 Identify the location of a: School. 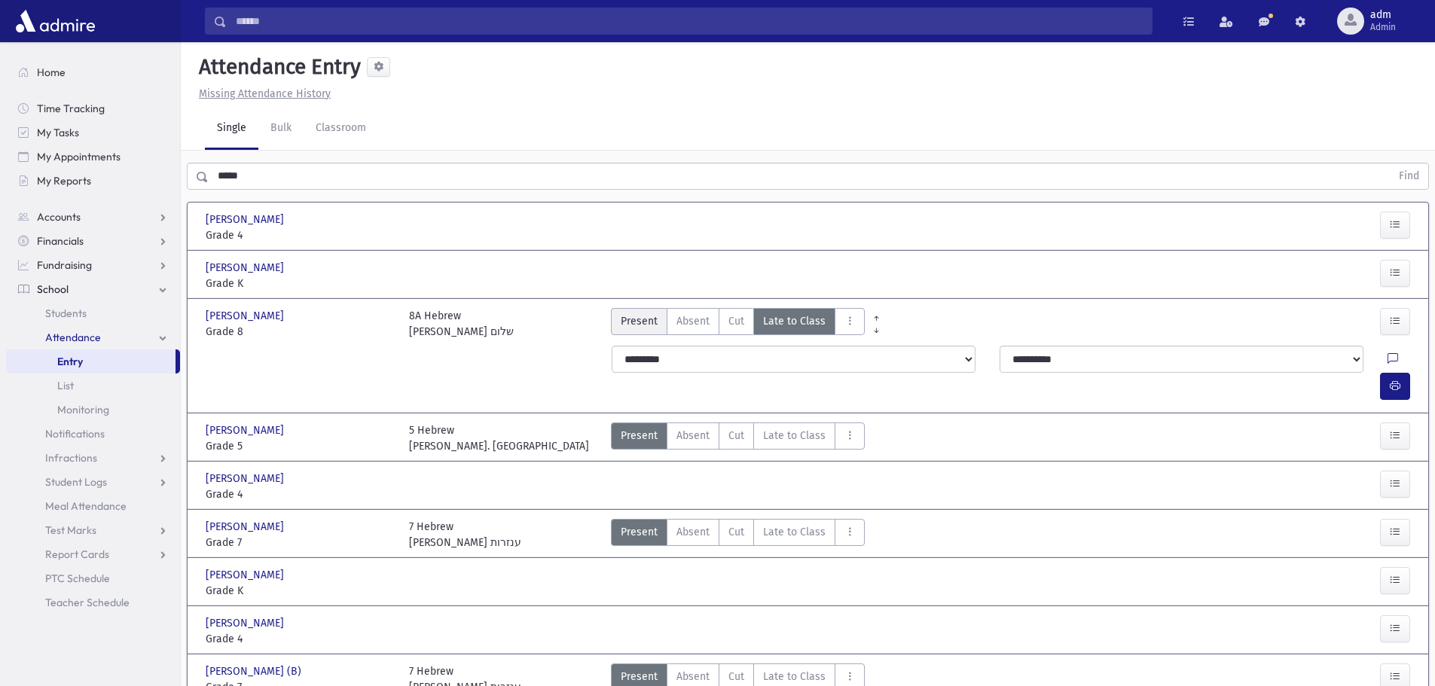
(93, 289).